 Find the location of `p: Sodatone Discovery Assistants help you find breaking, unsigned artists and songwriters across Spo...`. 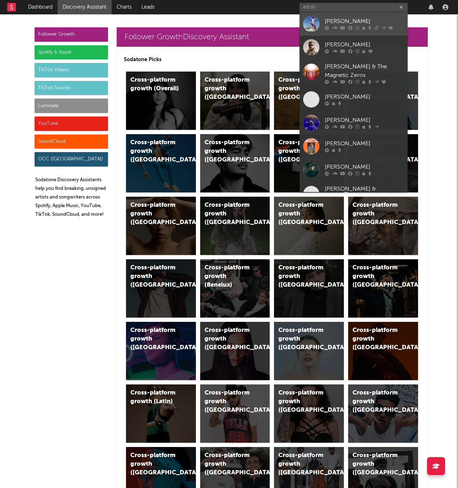

p: Sodatone Discovery Assistants help you find breaking, unsigned artists and songwriters across Spo... is located at coordinates (72, 198).